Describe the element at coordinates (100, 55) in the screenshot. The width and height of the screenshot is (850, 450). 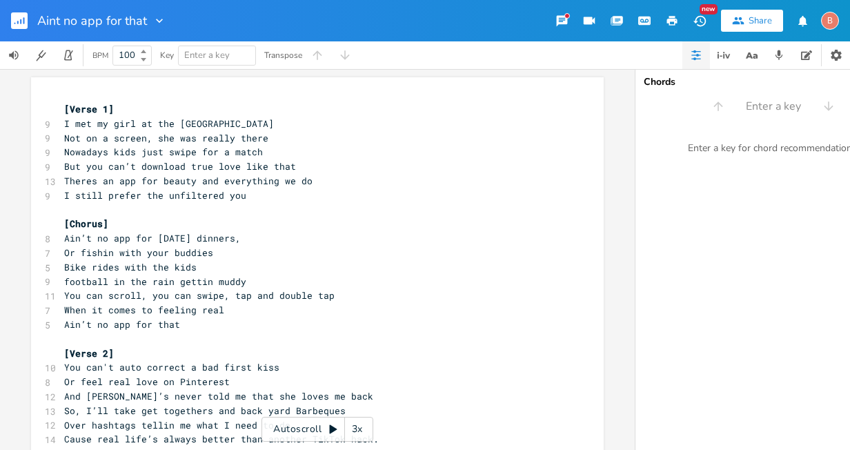
I see `div: BPM` at that location.